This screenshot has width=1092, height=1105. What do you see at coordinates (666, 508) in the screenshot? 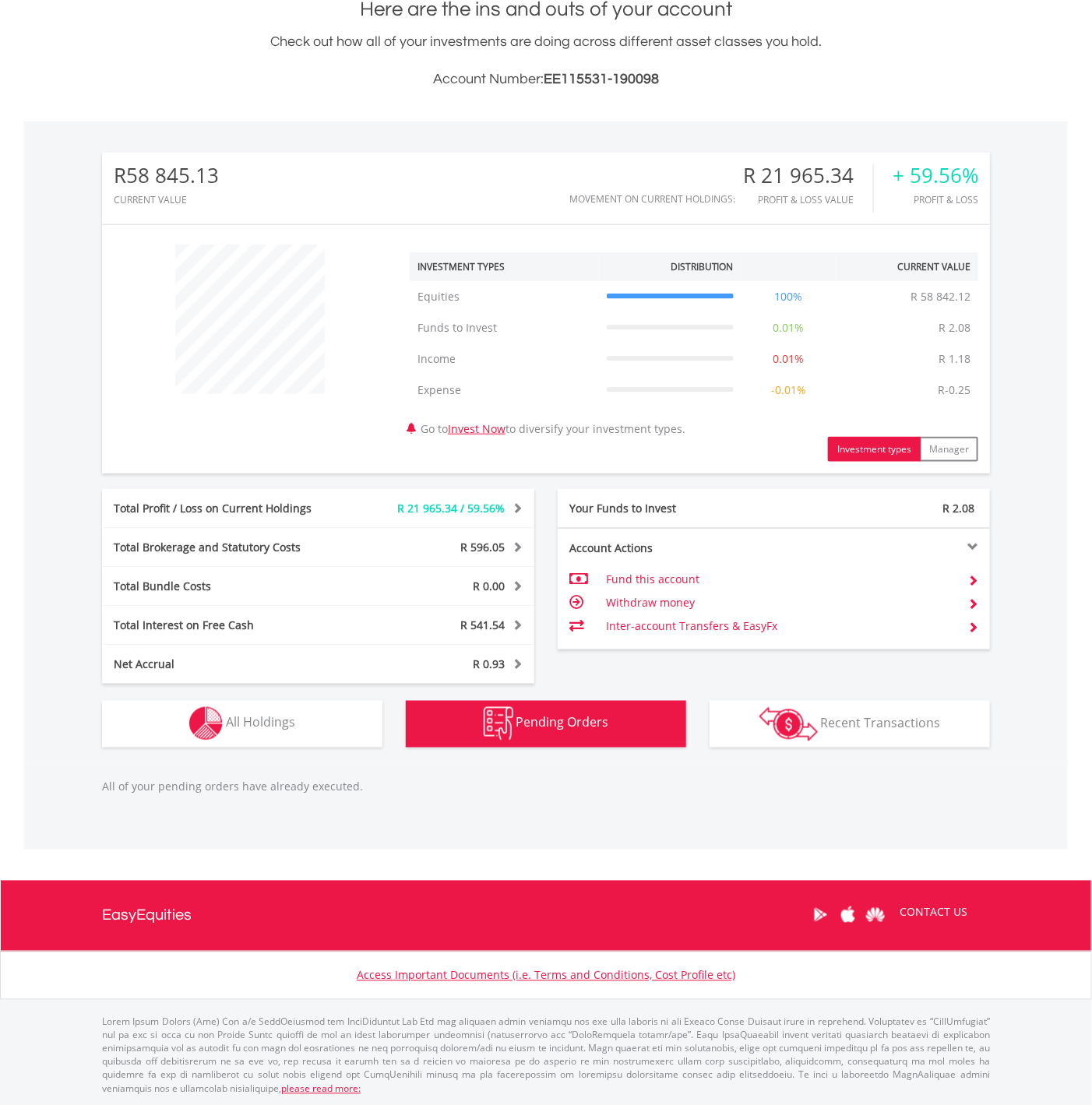
I see `div: Your Funds to Invest` at bounding box center [666, 508].